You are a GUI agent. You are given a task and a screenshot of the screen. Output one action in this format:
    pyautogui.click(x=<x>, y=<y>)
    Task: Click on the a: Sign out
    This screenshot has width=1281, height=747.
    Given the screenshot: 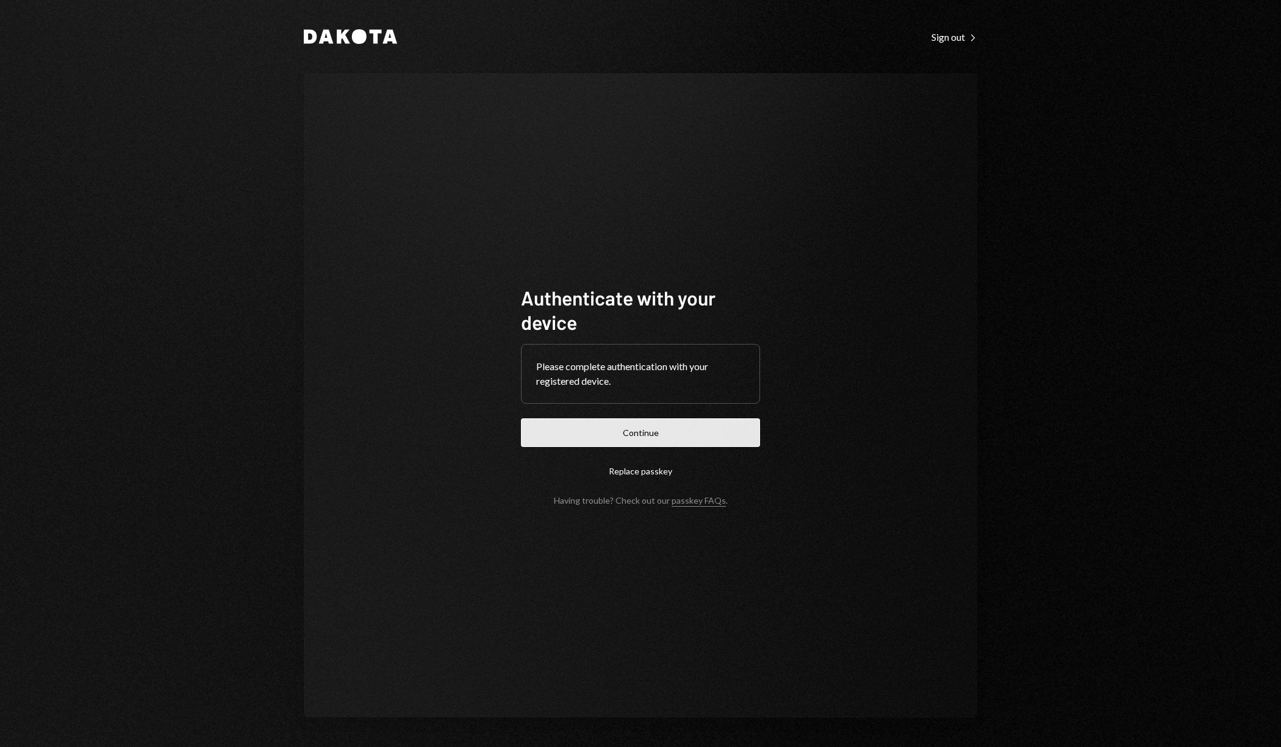 What is the action you would take?
    pyautogui.click(x=954, y=37)
    